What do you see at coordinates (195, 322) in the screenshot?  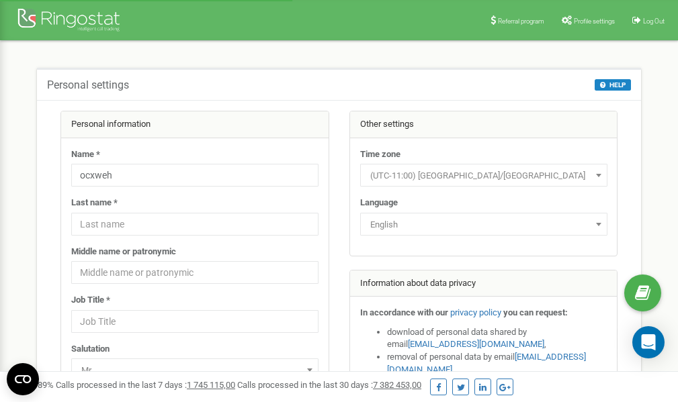 I see `input: Job Title` at bounding box center [195, 322].